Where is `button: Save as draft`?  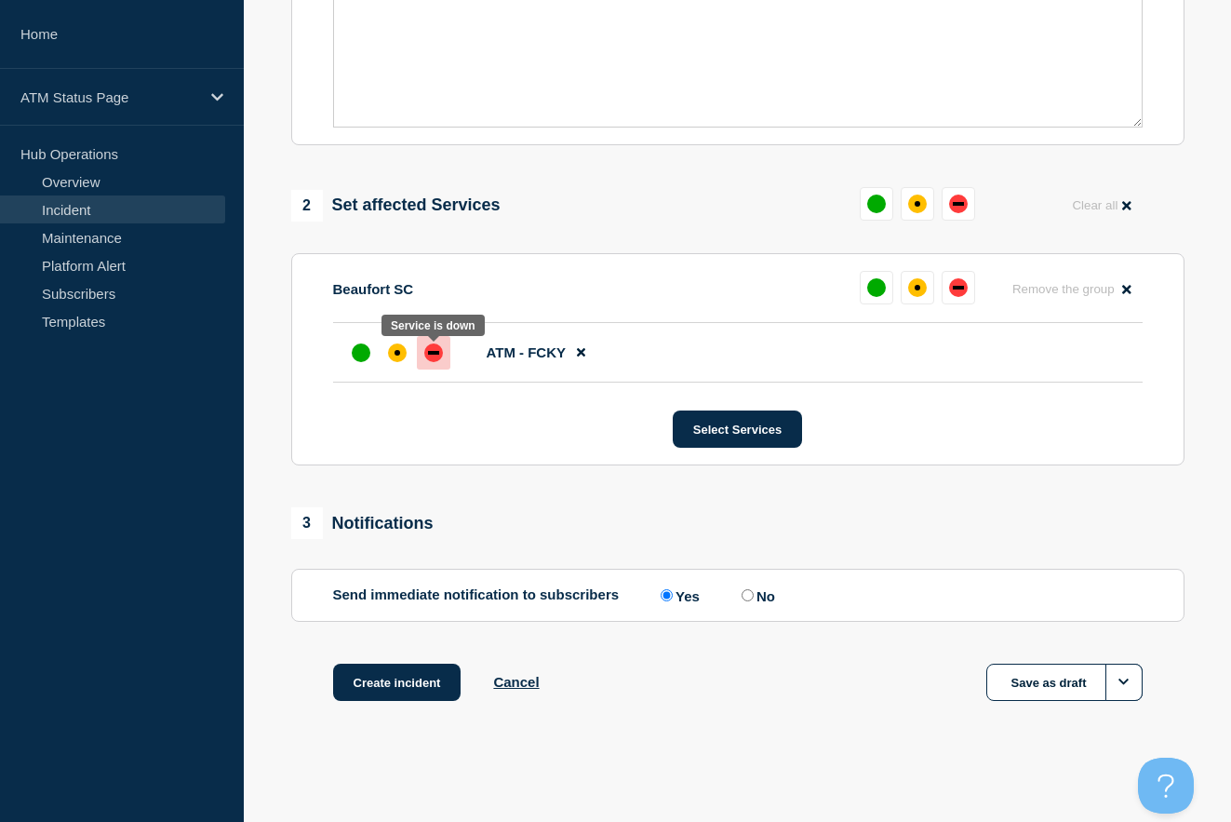
button: Save as draft is located at coordinates (1065, 682).